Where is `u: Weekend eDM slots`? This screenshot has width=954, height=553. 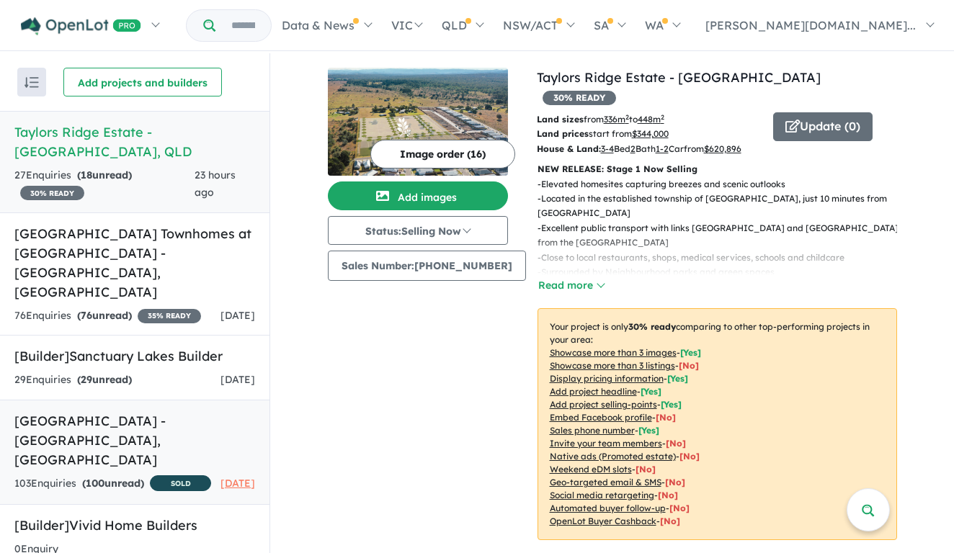
u: Weekend eDM slots is located at coordinates (591, 469).